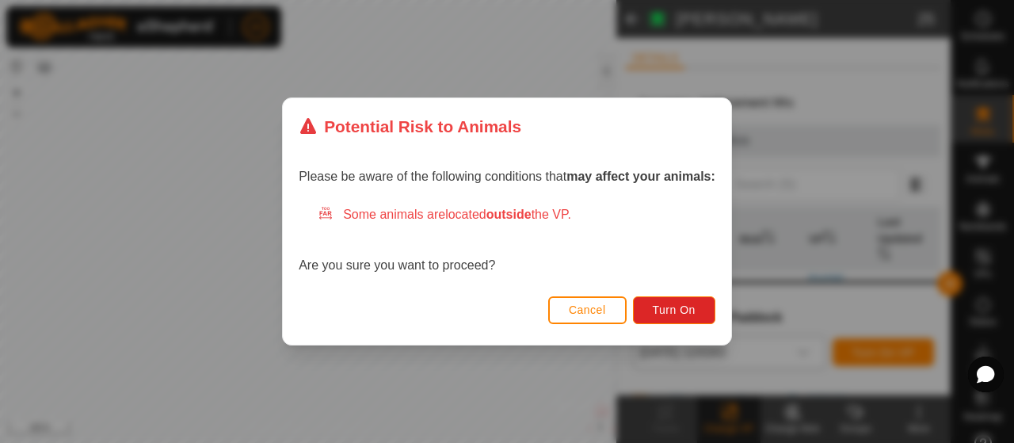  What do you see at coordinates (587, 310) in the screenshot?
I see `button: Cancel` at bounding box center [587, 310].